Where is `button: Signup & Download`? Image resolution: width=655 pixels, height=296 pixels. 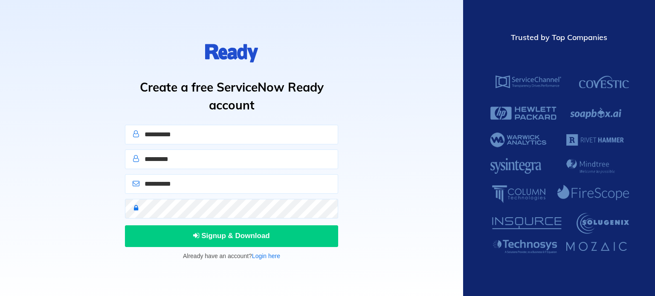
button: Signup & Download is located at coordinates (232, 236).